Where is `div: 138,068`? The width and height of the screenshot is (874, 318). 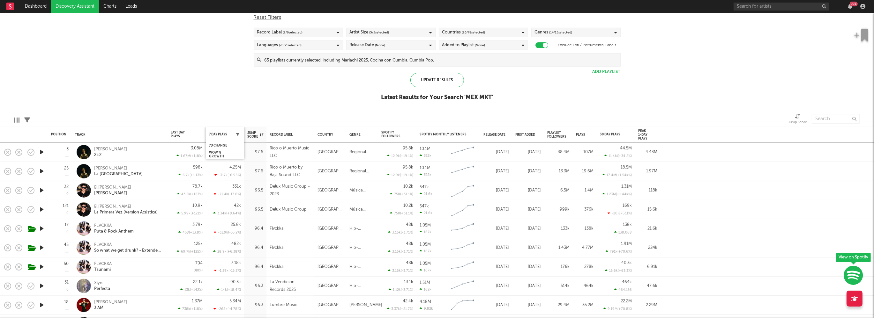
div: 138,068 is located at coordinates (623, 233).